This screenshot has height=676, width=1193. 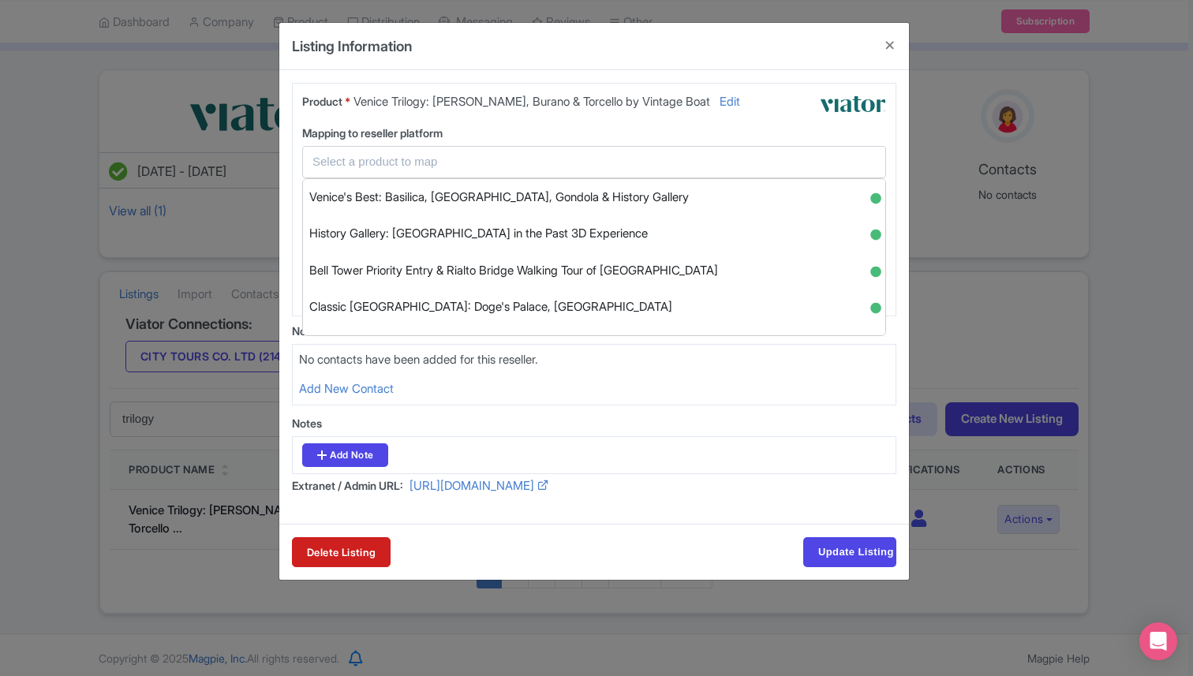 What do you see at coordinates (850, 552) in the screenshot?
I see `input: Update Listing` at bounding box center [850, 552].